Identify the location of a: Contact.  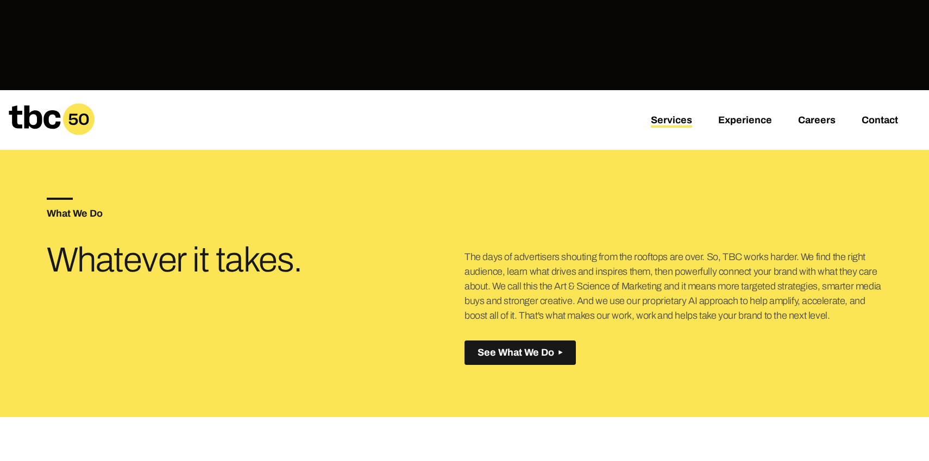
(879, 121).